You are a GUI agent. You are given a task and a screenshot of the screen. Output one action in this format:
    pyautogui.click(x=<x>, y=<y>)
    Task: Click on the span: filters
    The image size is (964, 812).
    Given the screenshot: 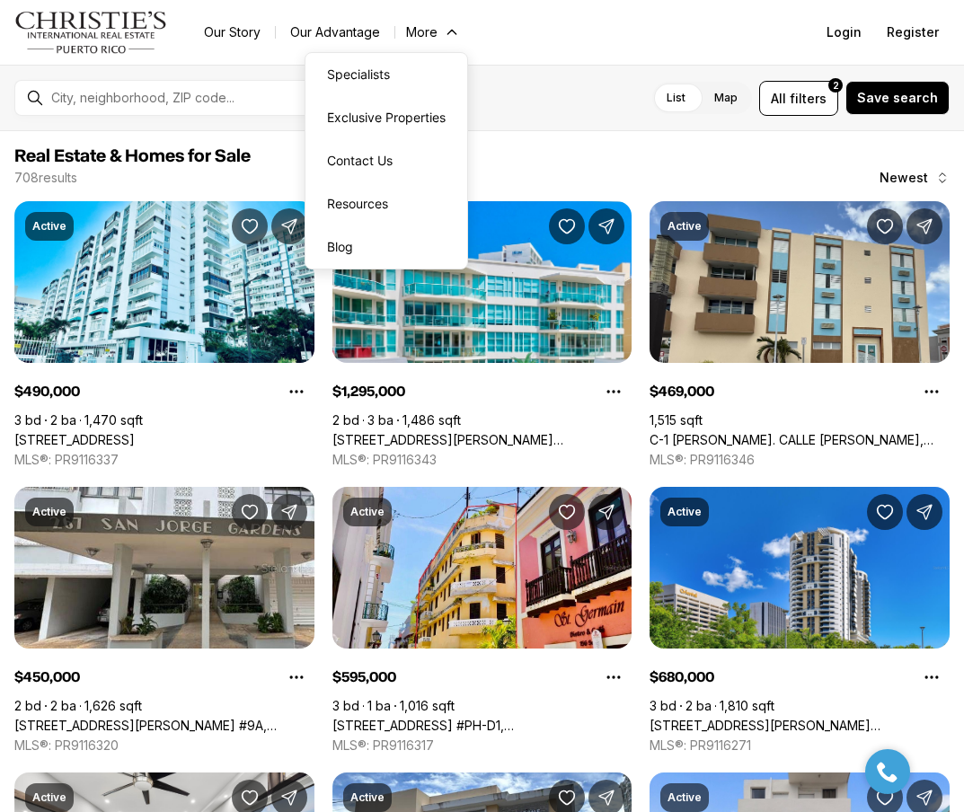 What is the action you would take?
    pyautogui.click(x=808, y=98)
    